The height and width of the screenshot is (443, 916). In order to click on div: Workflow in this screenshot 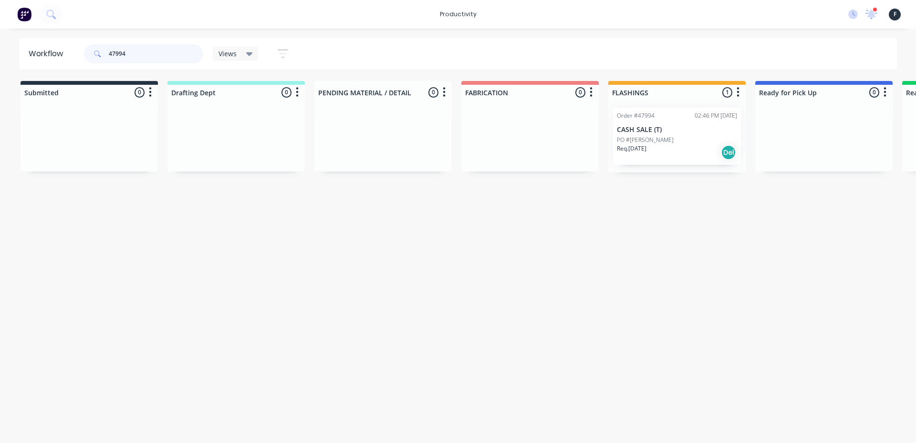, I will do `click(48, 54)`.